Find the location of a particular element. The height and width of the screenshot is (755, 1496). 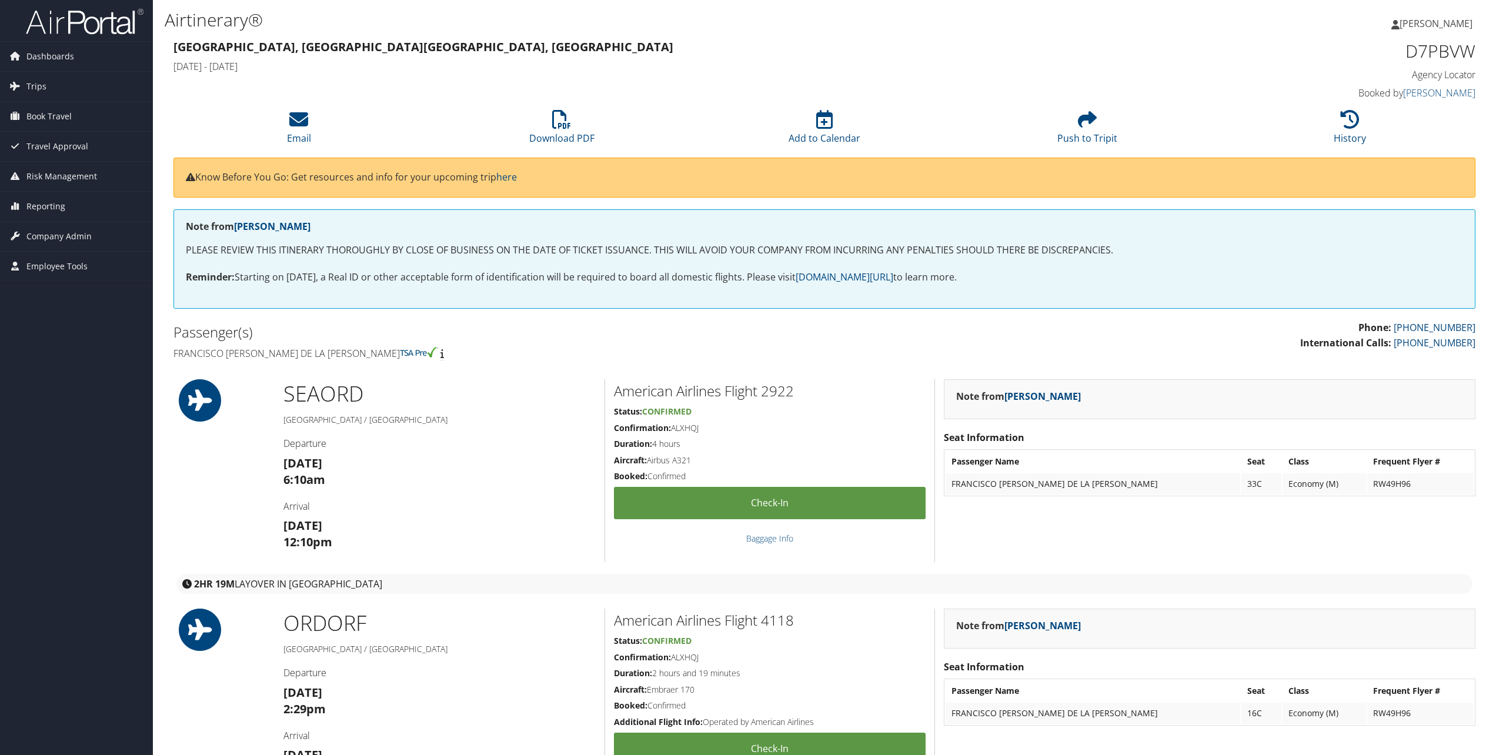

span: Dashboards is located at coordinates (50, 56).